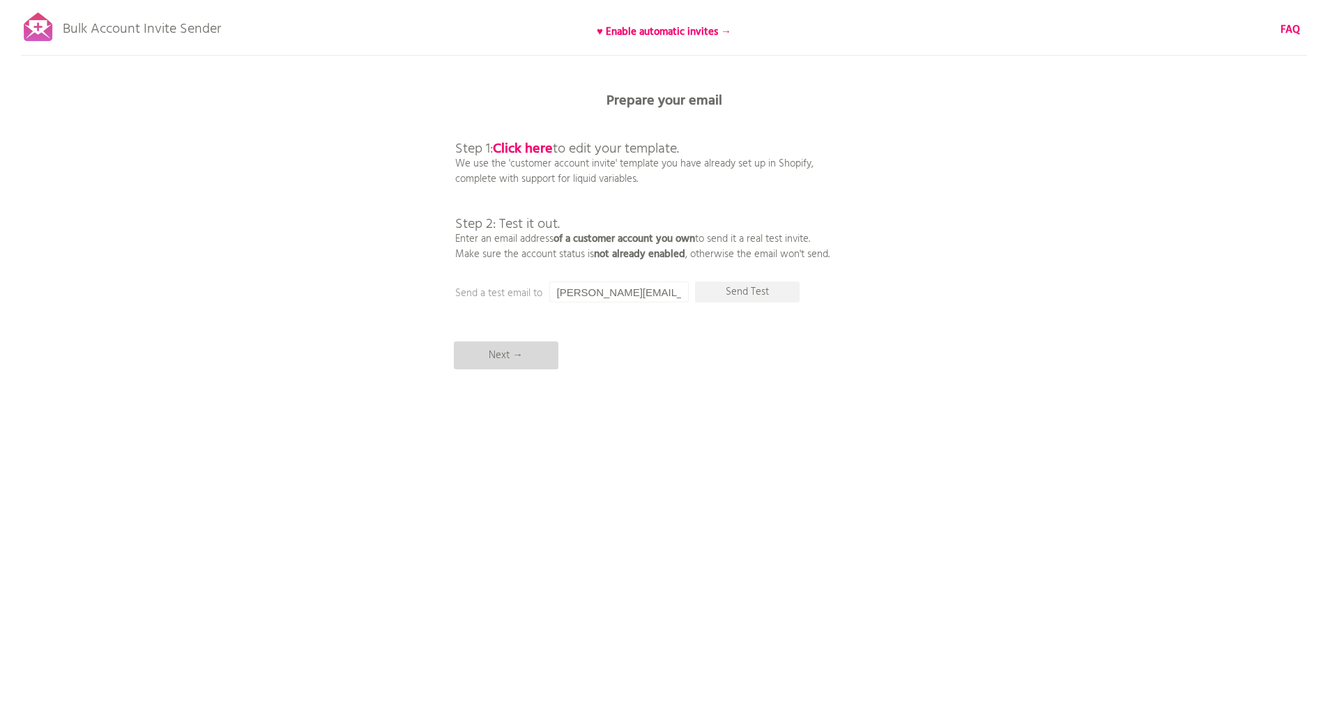 Image resolution: width=1328 pixels, height=724 pixels. Describe the element at coordinates (508, 225) in the screenshot. I see `span: Step 2: Test it out.` at that location.